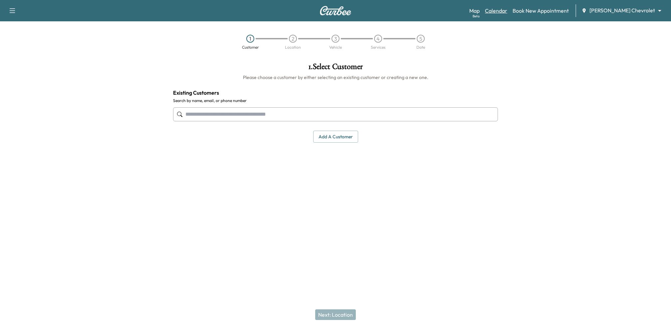  Describe the element at coordinates (293, 47) in the screenshot. I see `div: Location` at that location.